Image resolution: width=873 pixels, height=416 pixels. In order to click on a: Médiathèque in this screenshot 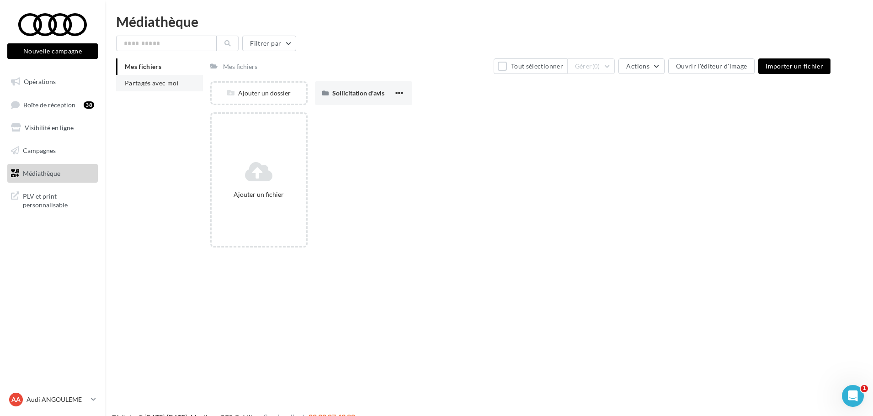, I will do `click(53, 174)`.